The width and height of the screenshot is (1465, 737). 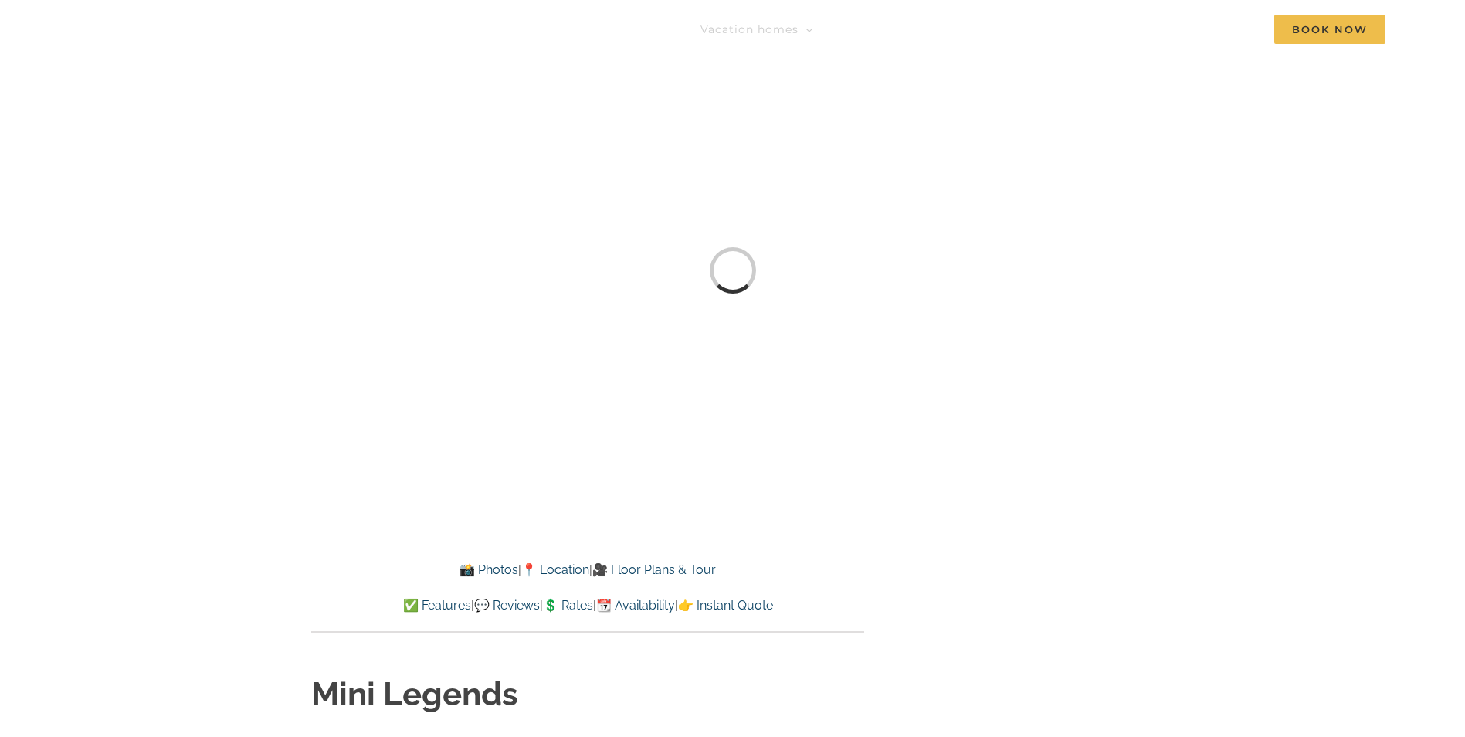 I want to click on span: Vacation homes, so click(x=749, y=29).